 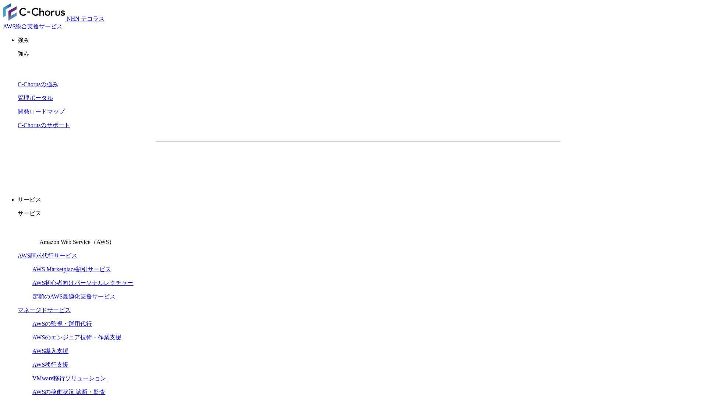 What do you see at coordinates (54, 22) in the screenshot?
I see `a: AWS総合支援サービス C-Chorus NHN テコラスAWS総合支援サービス` at bounding box center [54, 22].